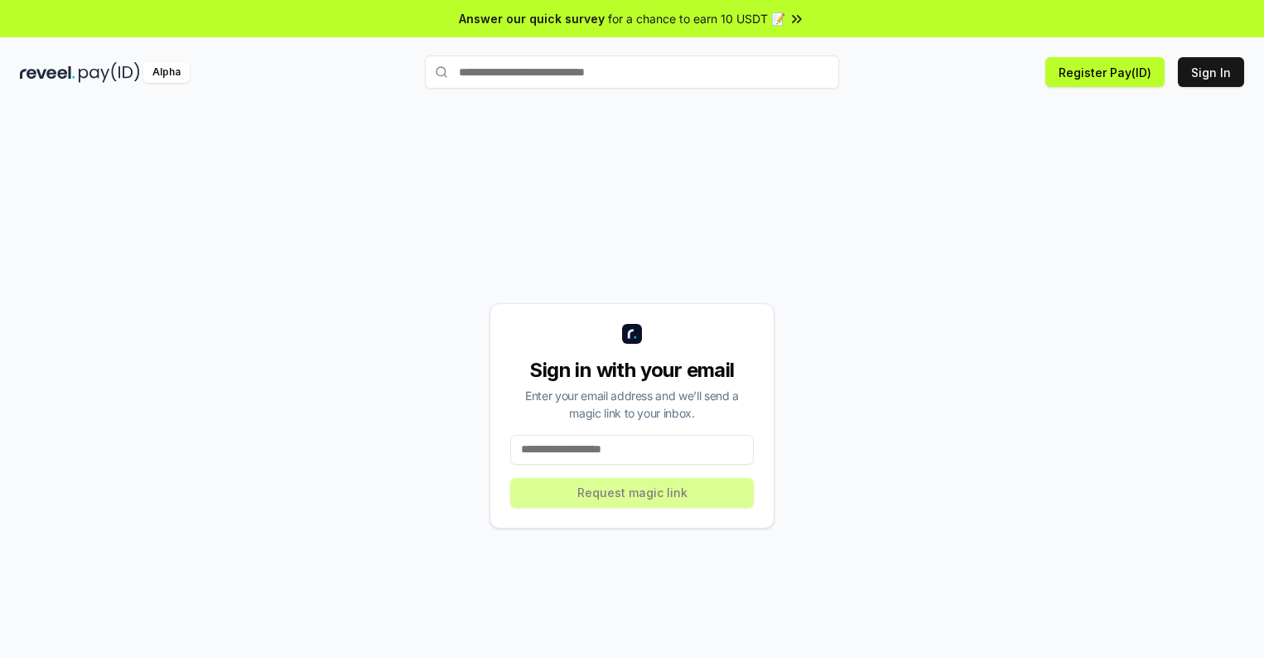 This screenshot has width=1264, height=657. I want to click on button: Sign In, so click(1211, 72).